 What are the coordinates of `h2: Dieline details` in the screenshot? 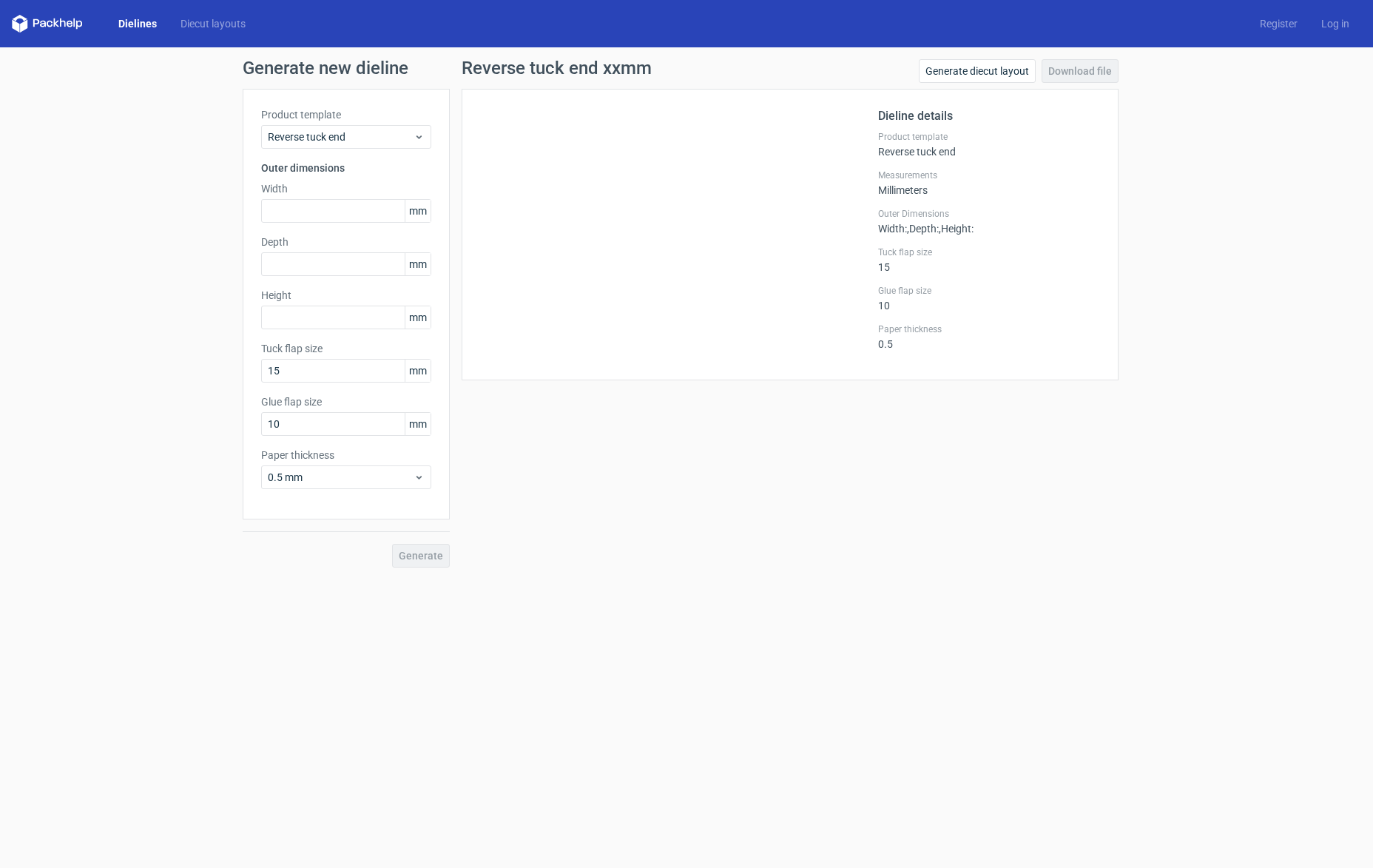 It's located at (989, 116).